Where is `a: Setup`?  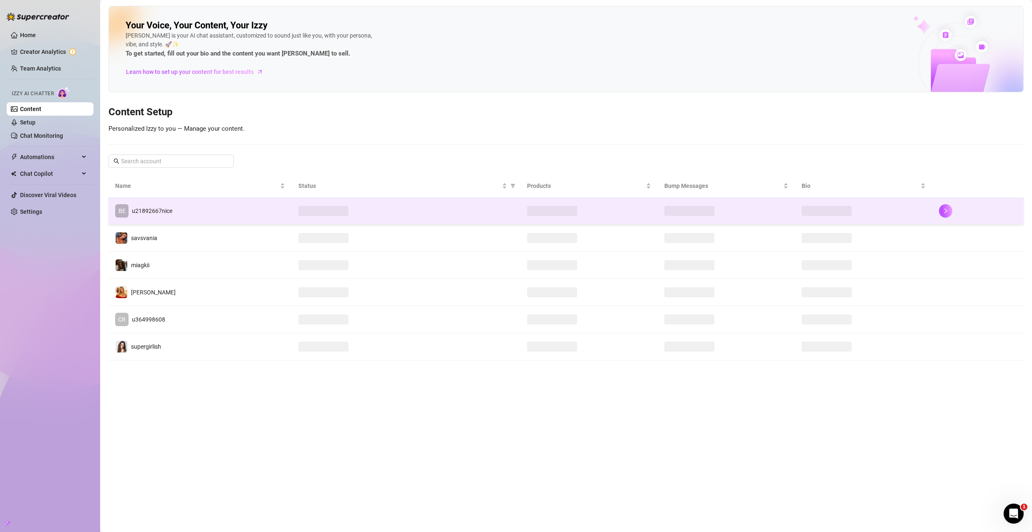
a: Setup is located at coordinates (28, 122).